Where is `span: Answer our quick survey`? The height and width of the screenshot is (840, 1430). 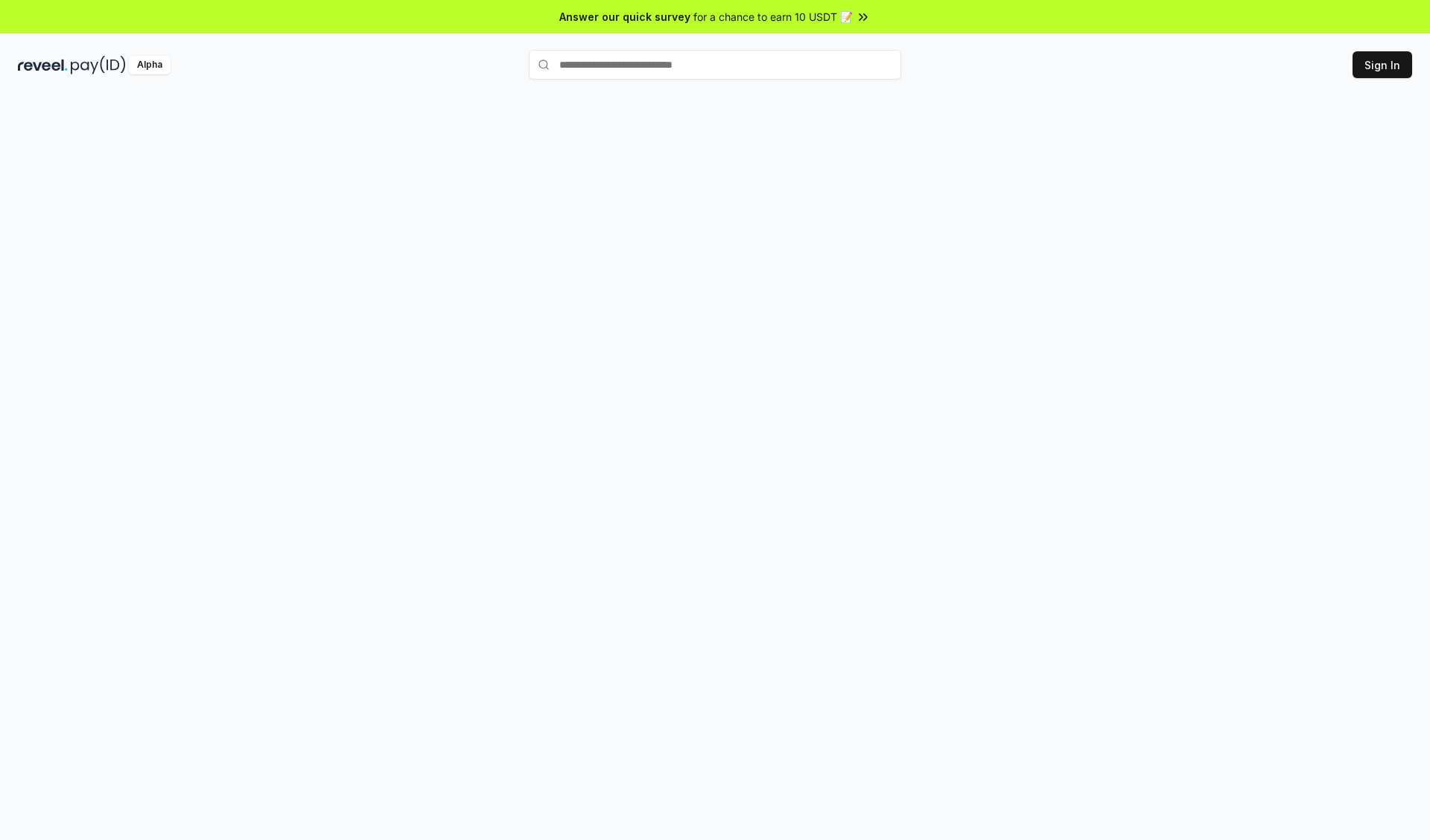
span: Answer our quick survey is located at coordinates (625, 17).